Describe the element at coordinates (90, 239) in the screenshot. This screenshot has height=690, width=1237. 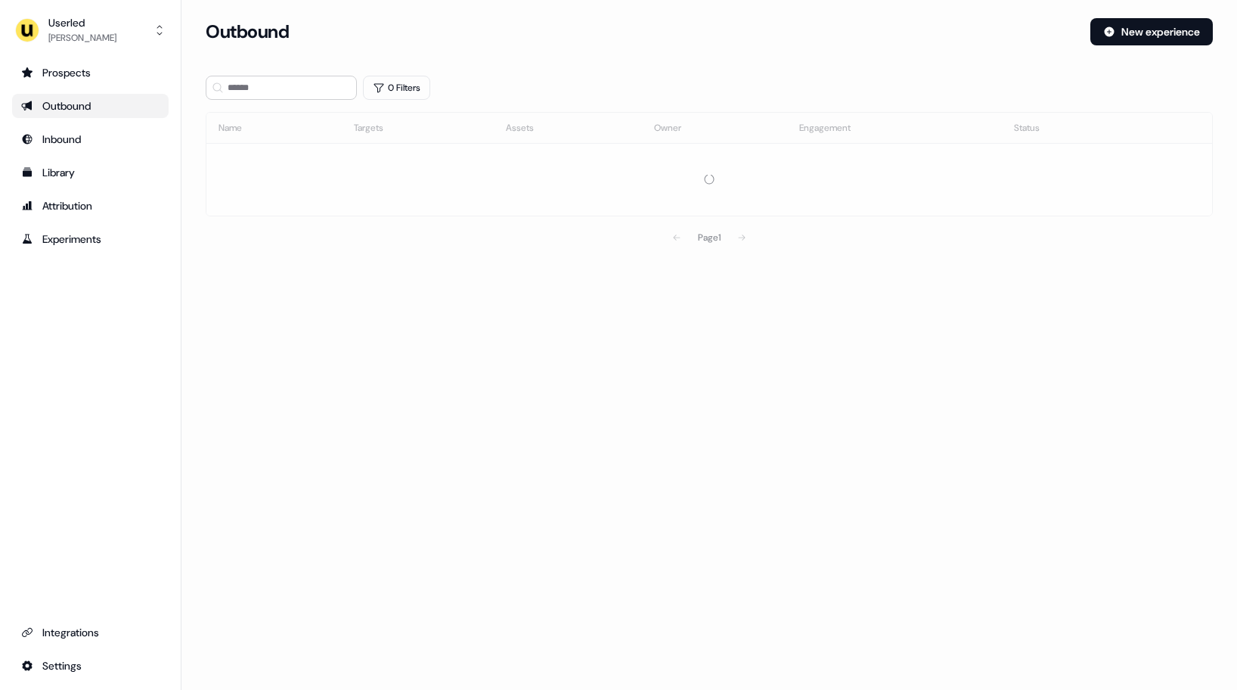
I see `div: Experiments` at that location.